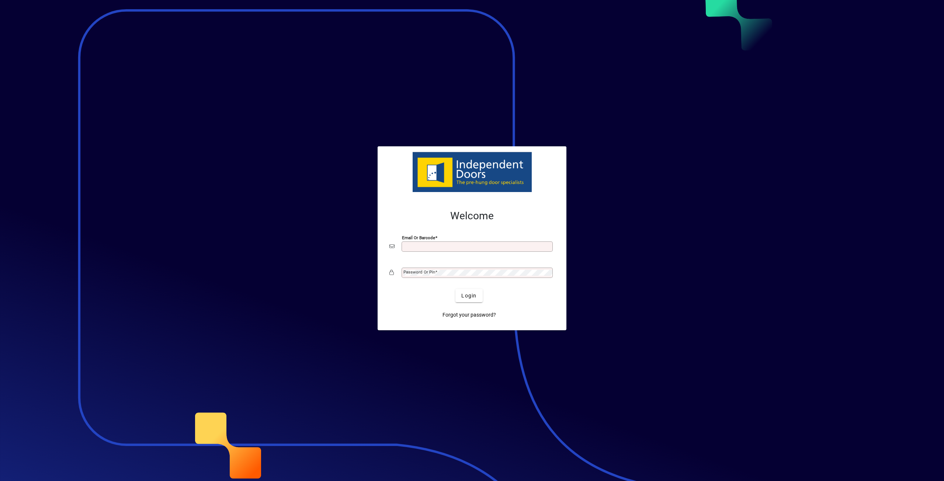 The width and height of the screenshot is (944, 481). I want to click on span: Login, so click(469, 296).